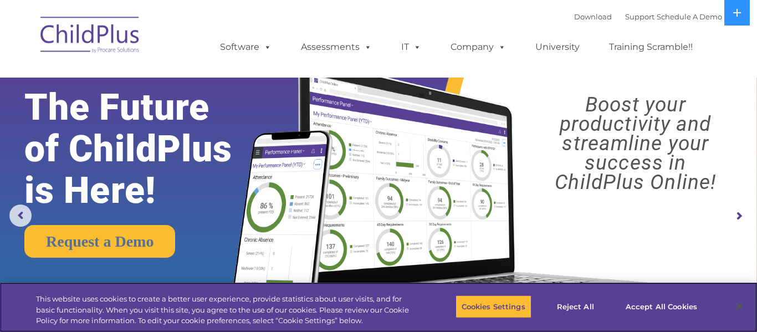 The width and height of the screenshot is (757, 332). What do you see at coordinates (337, 47) in the screenshot?
I see `a: Assessments` at bounding box center [337, 47].